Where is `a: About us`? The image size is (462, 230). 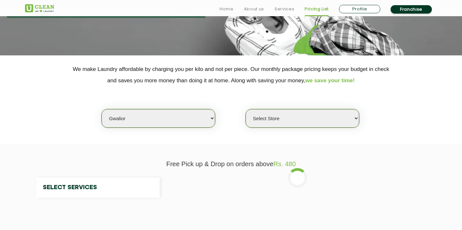 a: About us is located at coordinates (254, 9).